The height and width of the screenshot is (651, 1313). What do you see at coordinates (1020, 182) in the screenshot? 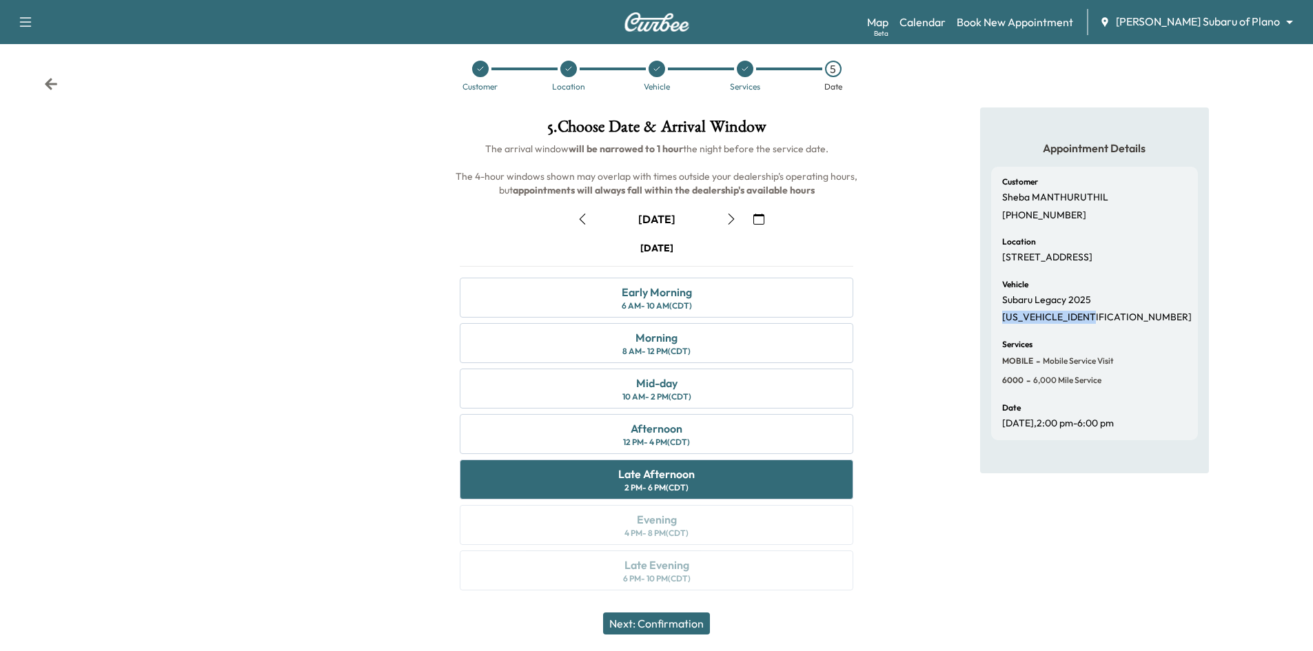
I see `h6: Customer` at bounding box center [1020, 182].